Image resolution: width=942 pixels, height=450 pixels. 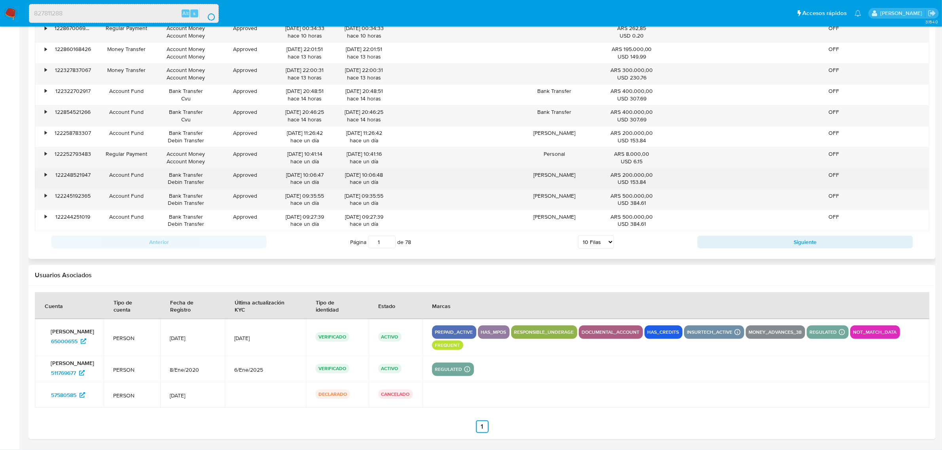 I want to click on h2: Usuarios Asociados, so click(x=482, y=275).